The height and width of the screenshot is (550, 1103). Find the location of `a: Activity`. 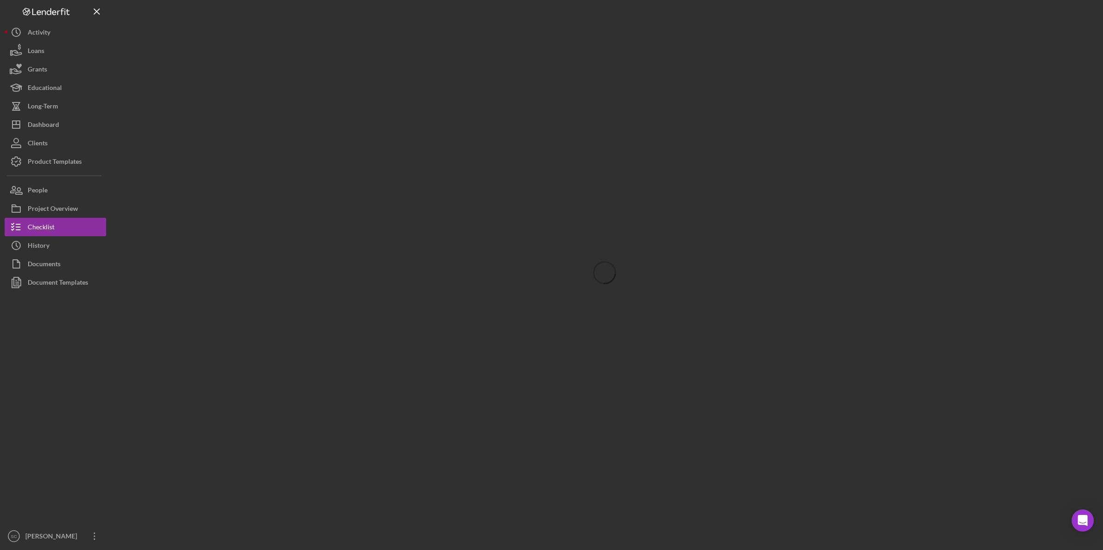

a: Activity is located at coordinates (55, 32).